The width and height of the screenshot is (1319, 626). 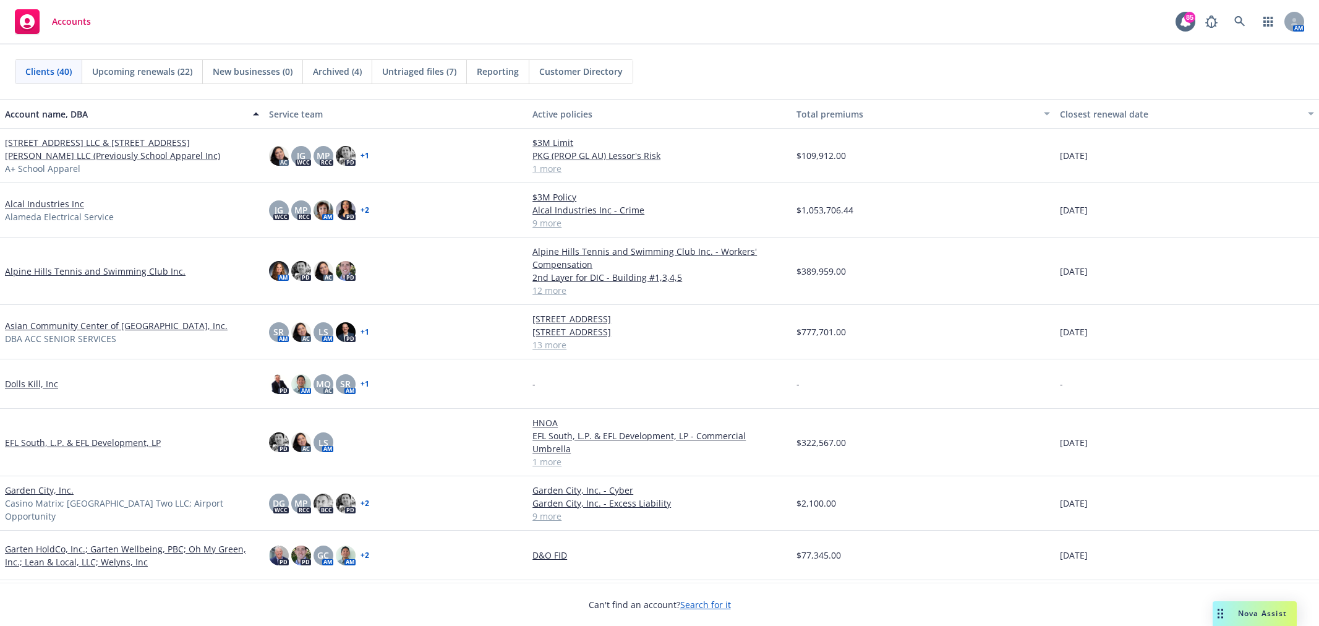 I want to click on a: Switch app, so click(x=1269, y=22).